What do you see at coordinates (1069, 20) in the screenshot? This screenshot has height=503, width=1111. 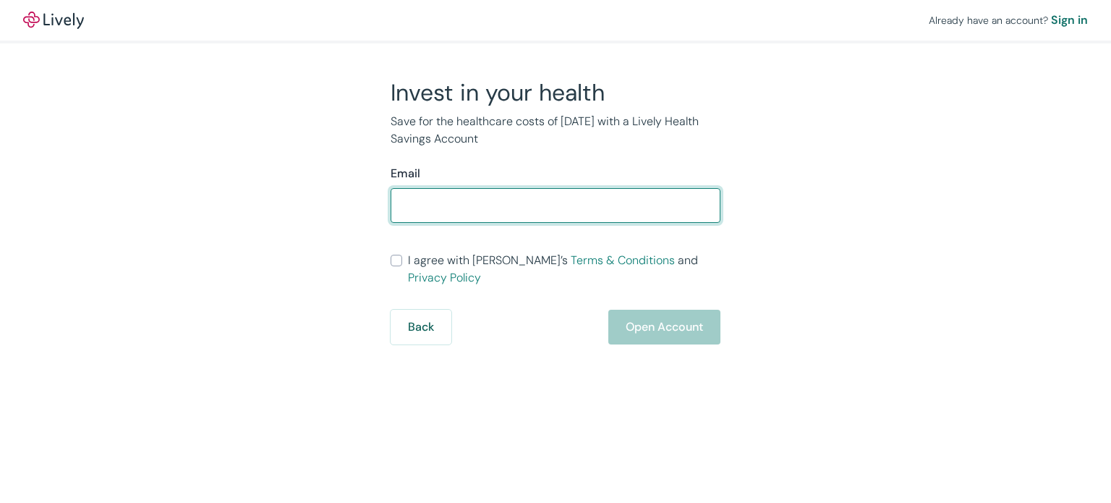 I see `div: Sign in` at bounding box center [1069, 20].